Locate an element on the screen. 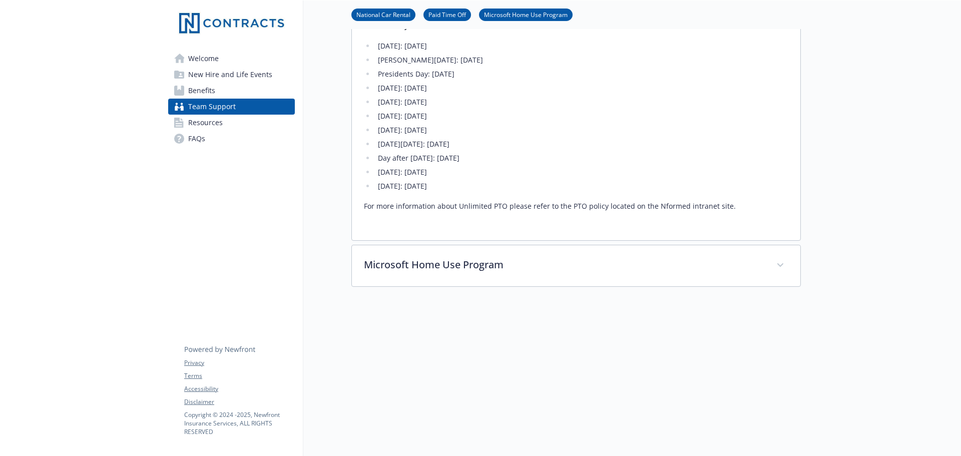 The image size is (961, 456). span: FAQs is located at coordinates (197, 139).